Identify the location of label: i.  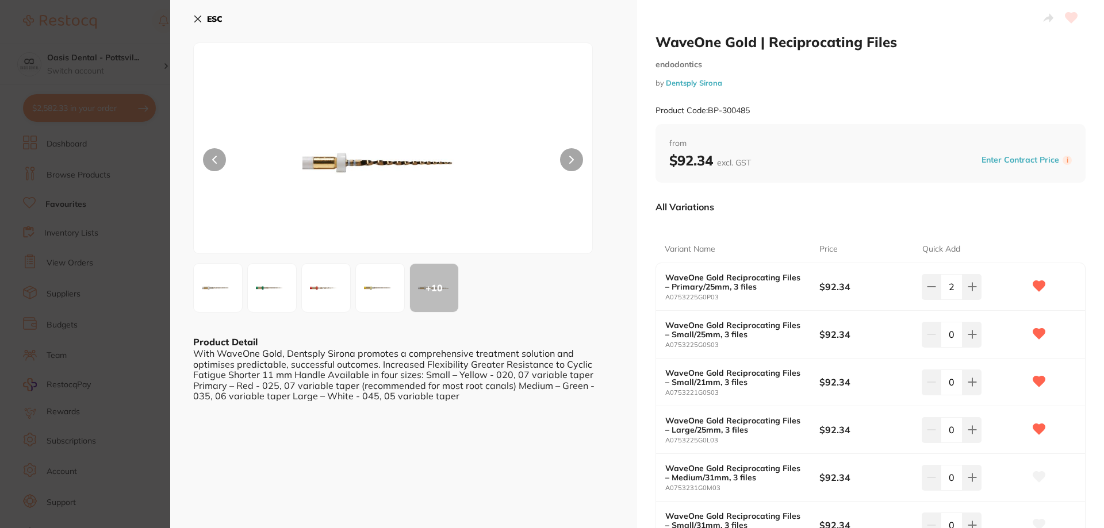
(1067, 160).